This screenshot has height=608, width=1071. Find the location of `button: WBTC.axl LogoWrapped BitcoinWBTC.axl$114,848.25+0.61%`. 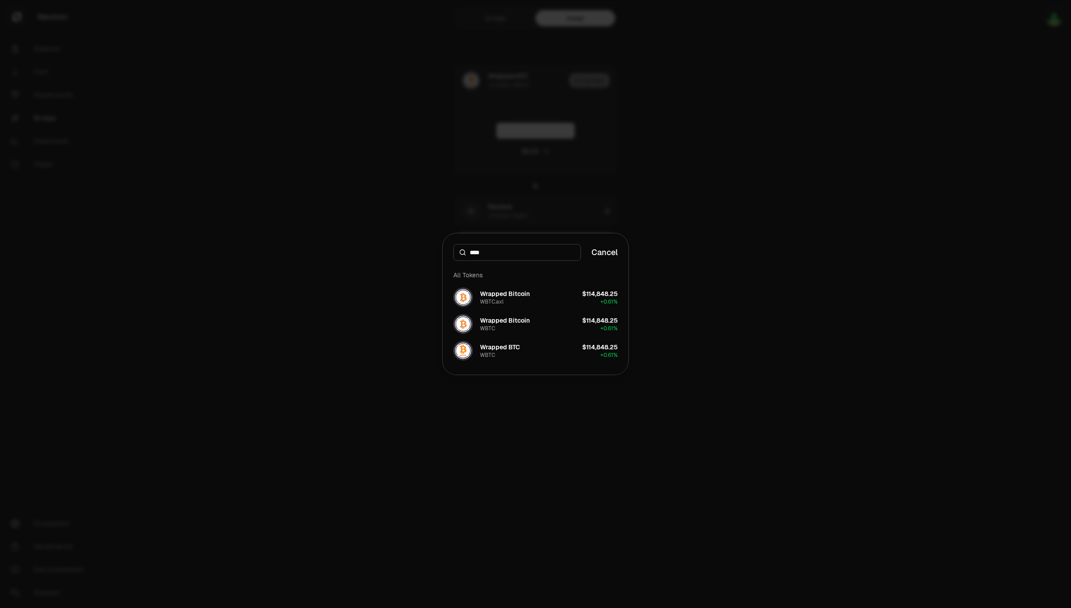

button: WBTC.axl LogoWrapped BitcoinWBTC.axl$114,848.25+0.61% is located at coordinates (535, 297).